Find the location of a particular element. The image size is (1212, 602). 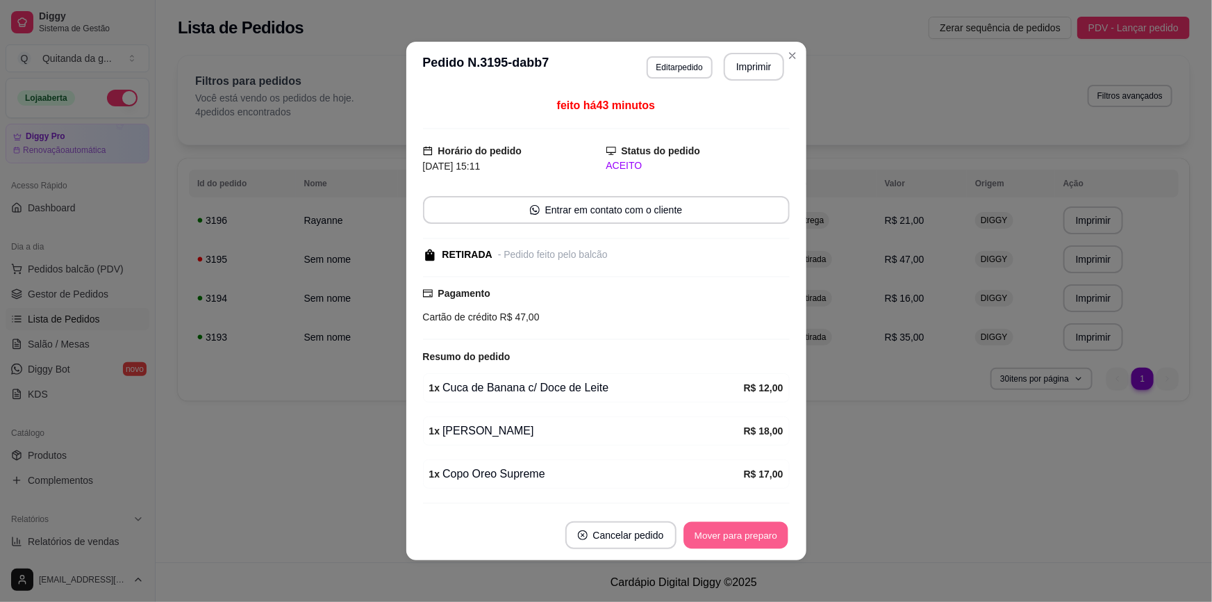

div: Copo Oreo Supreme is located at coordinates (586, 474).